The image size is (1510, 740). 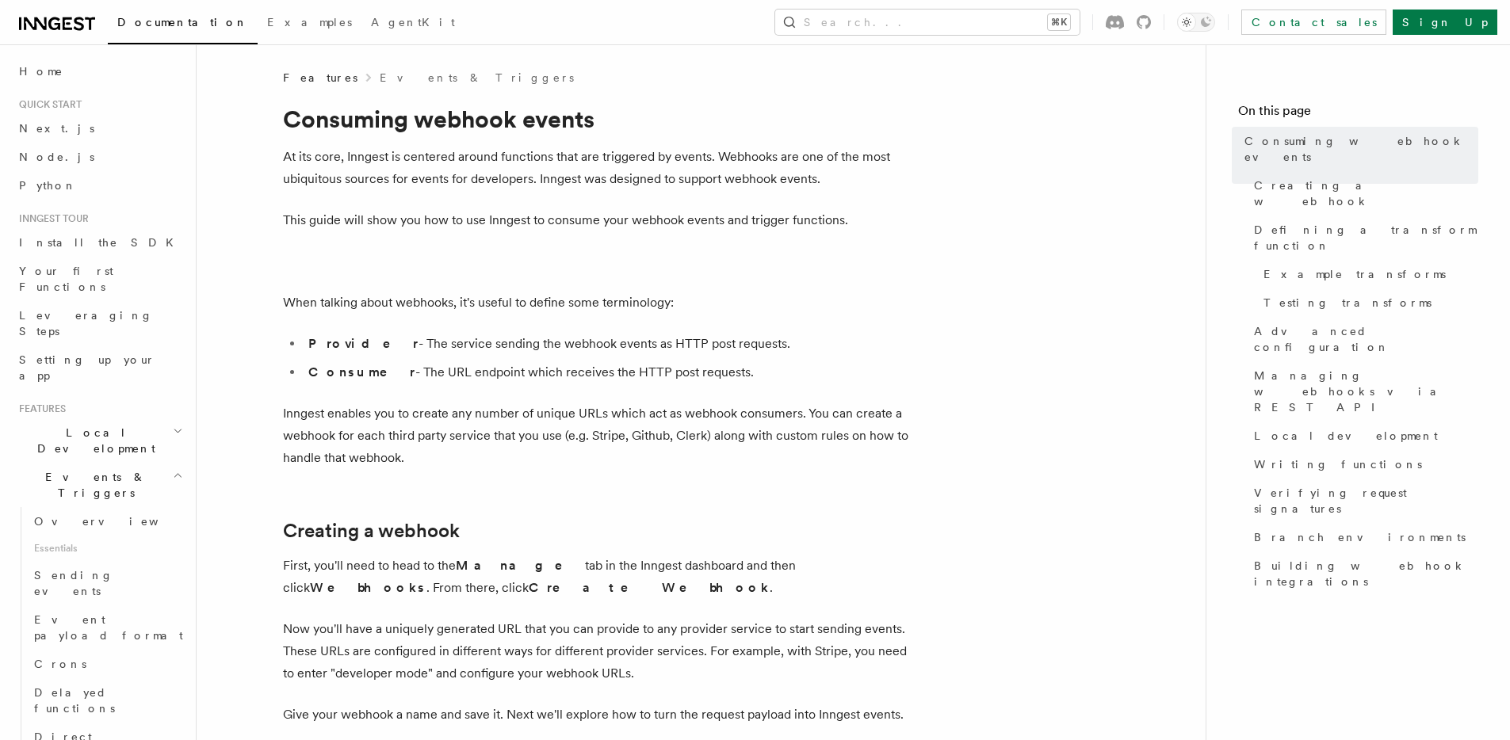 What do you see at coordinates (1445, 22) in the screenshot?
I see `a: Sign Up` at bounding box center [1445, 22].